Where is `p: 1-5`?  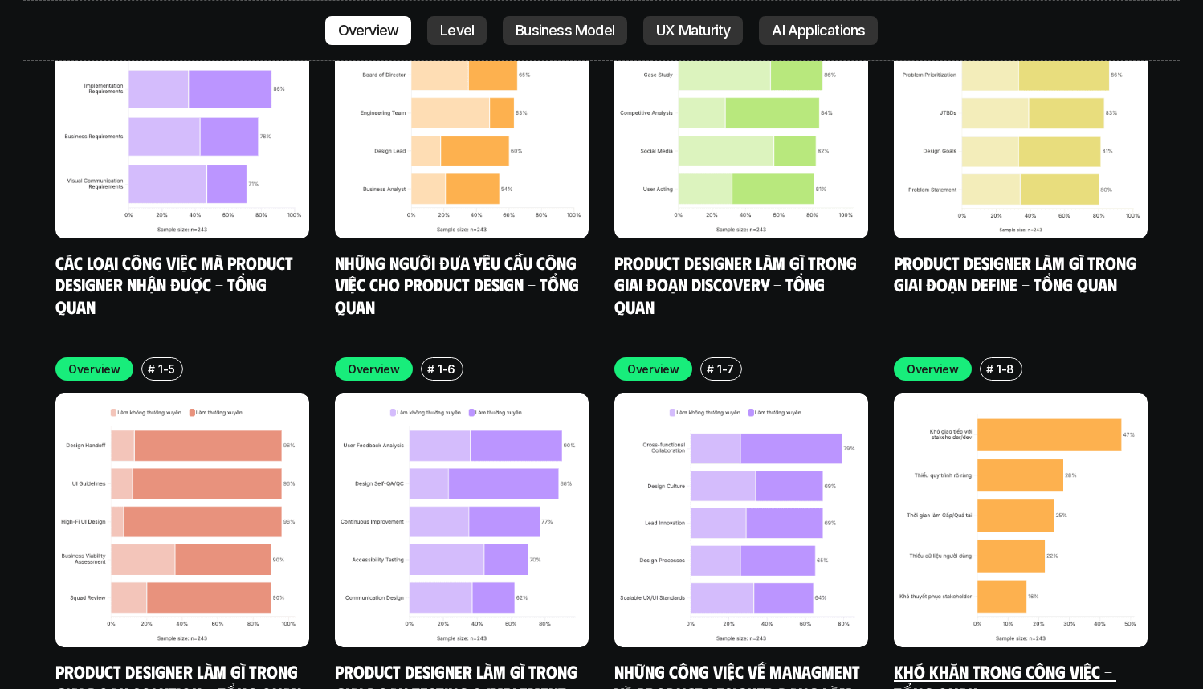 p: 1-5 is located at coordinates (166, 369).